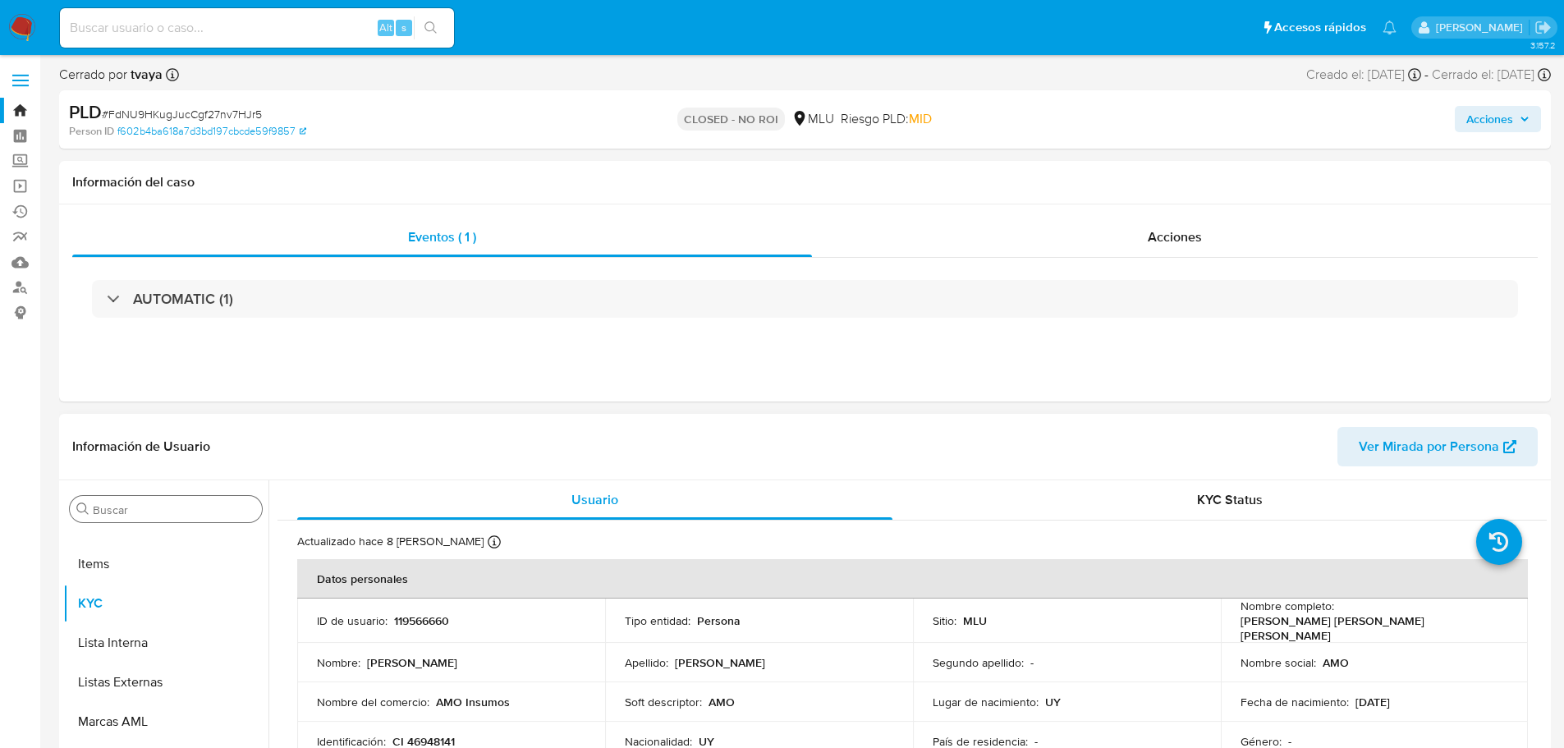 The image size is (1564, 748). Describe the element at coordinates (1287, 606) in the screenshot. I see `p: Nombre completo :` at that location.